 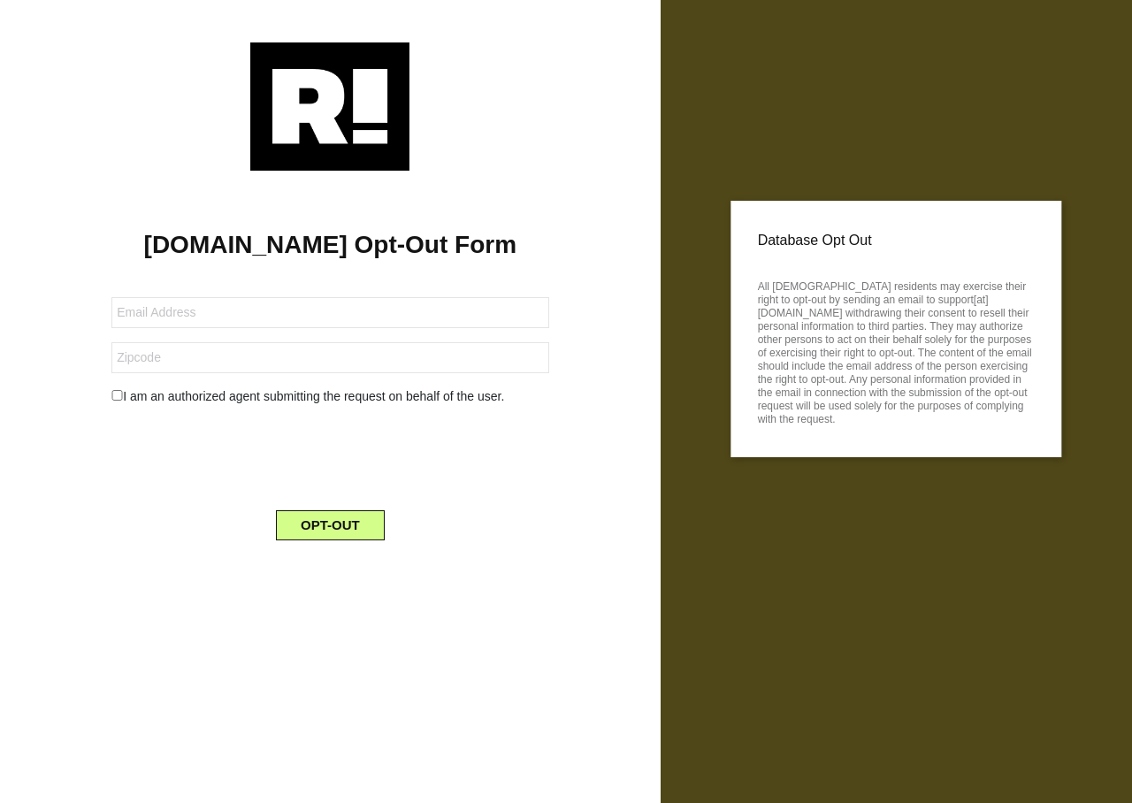 What do you see at coordinates (896, 241) in the screenshot?
I see `p: Database Opt Out` at bounding box center [896, 241].